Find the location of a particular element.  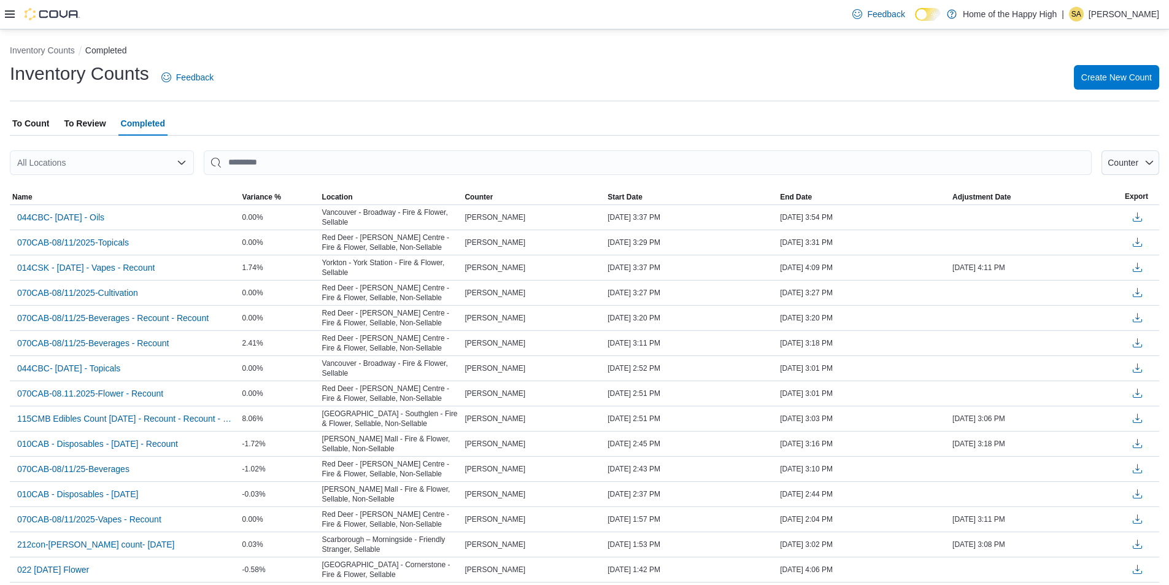

div: -1.72% is located at coordinates (280, 444).